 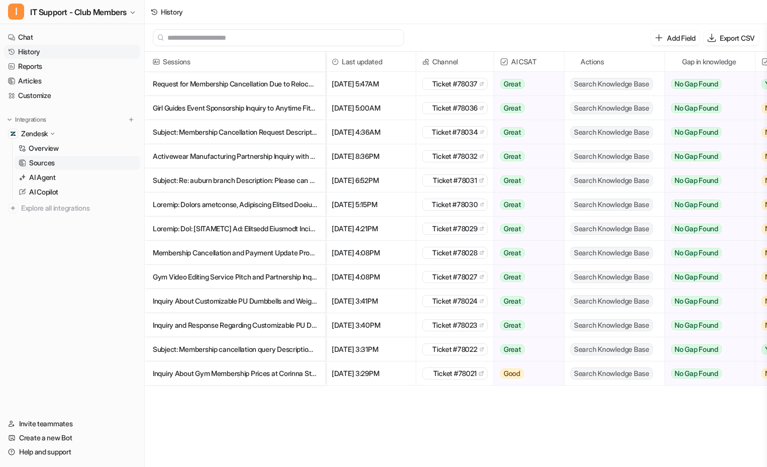 What do you see at coordinates (77, 163) in the screenshot?
I see `a: Sources` at bounding box center [77, 163].